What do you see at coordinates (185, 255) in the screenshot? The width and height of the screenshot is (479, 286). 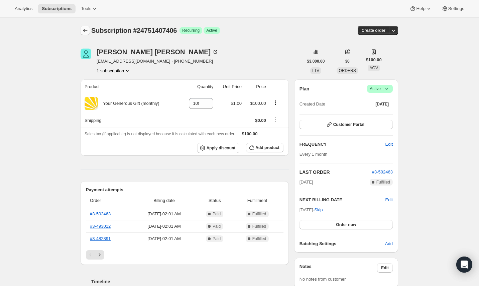 I see `nav: Pagination` at bounding box center [185, 255].